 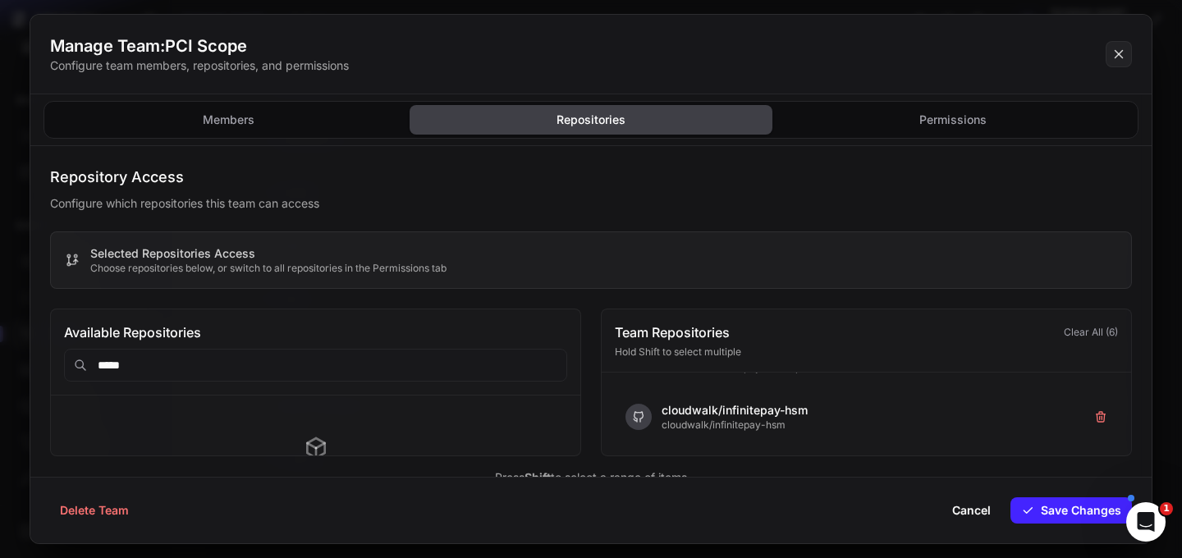 I want to click on p: Press to select a range of items, so click(x=591, y=478).